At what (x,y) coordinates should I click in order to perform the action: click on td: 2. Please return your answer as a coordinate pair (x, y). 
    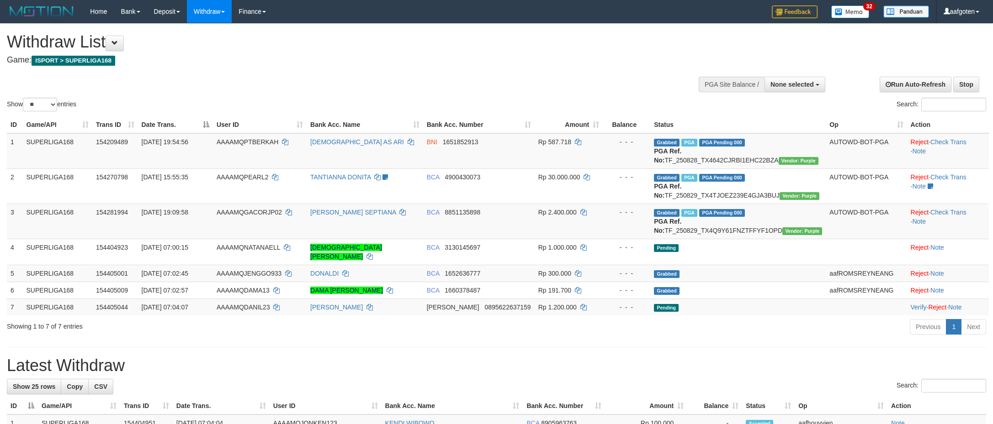
    Looking at the image, I should click on (15, 186).